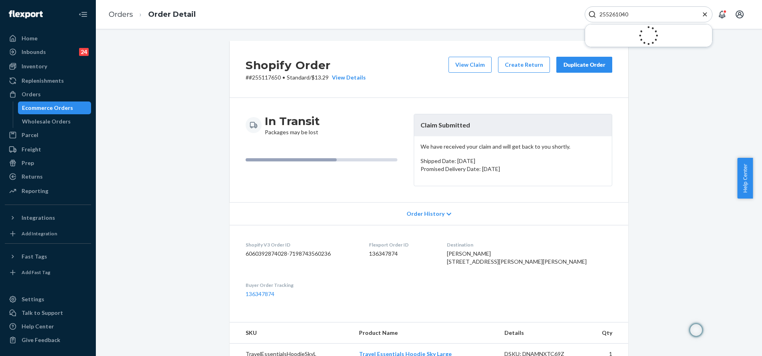 The height and width of the screenshot is (356, 762). What do you see at coordinates (48, 340) in the screenshot?
I see `button: Give Feedback` at bounding box center [48, 340].